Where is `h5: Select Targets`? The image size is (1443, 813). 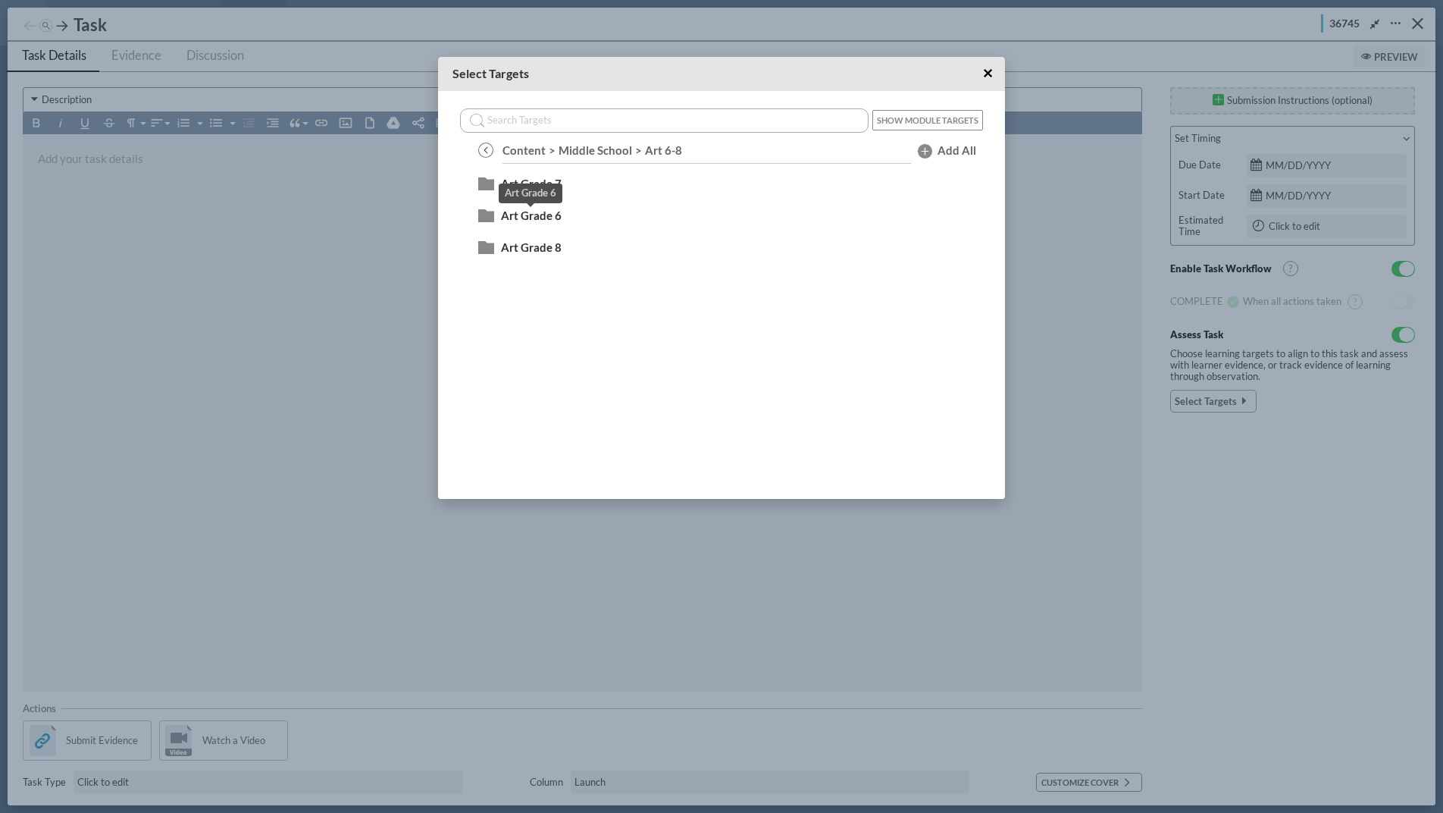
h5: Select Targets is located at coordinates (490, 74).